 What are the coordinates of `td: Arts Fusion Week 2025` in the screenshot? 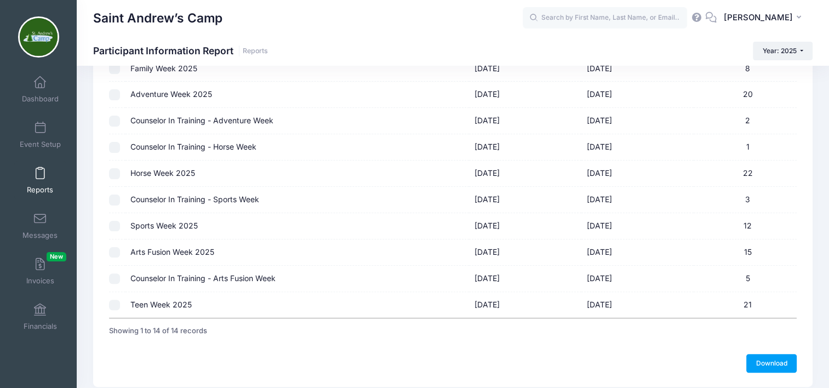 It's located at (297, 253).